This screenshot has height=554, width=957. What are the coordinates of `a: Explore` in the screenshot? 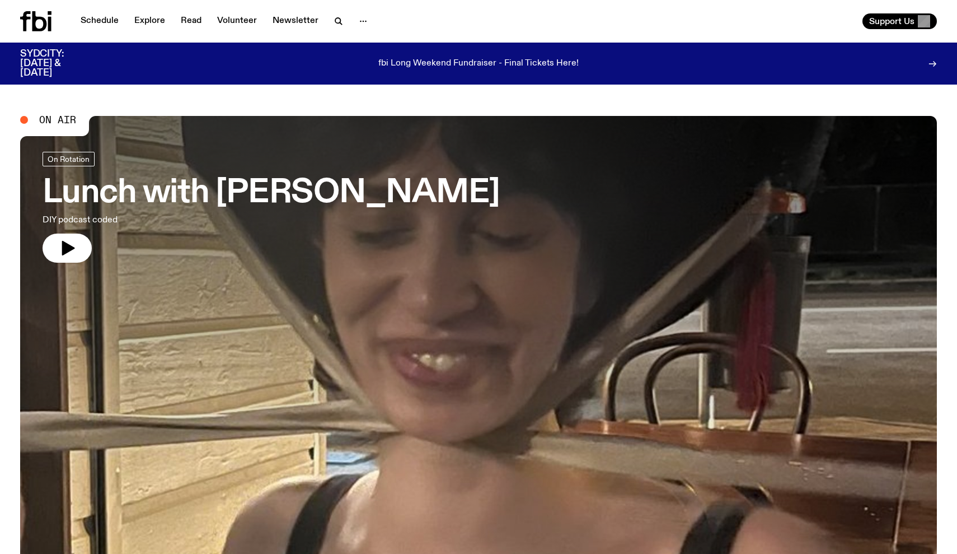 It's located at (149, 21).